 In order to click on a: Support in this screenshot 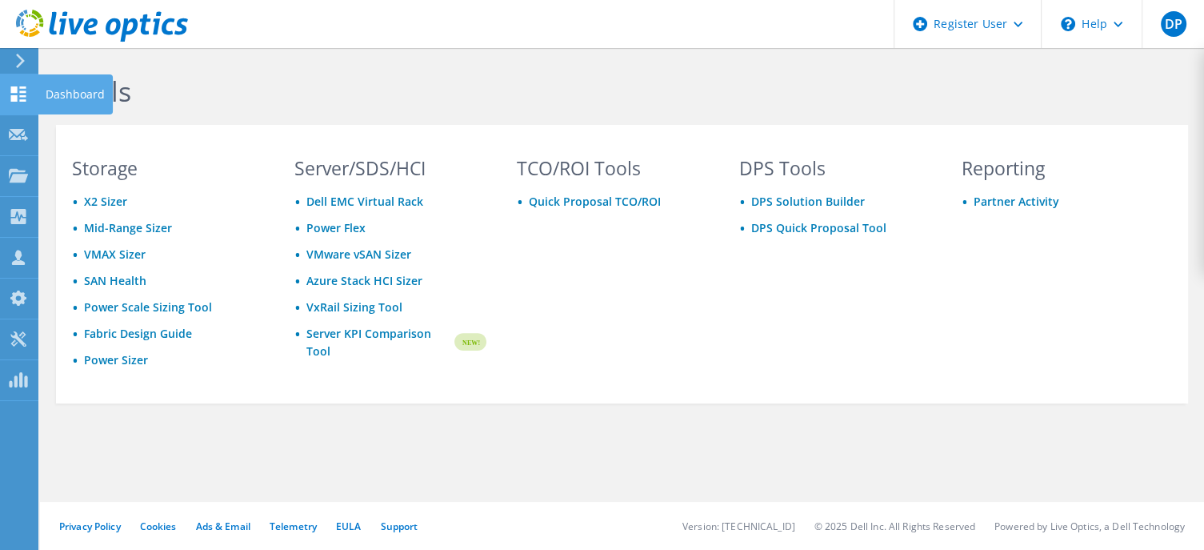, I will do `click(398, 526)`.